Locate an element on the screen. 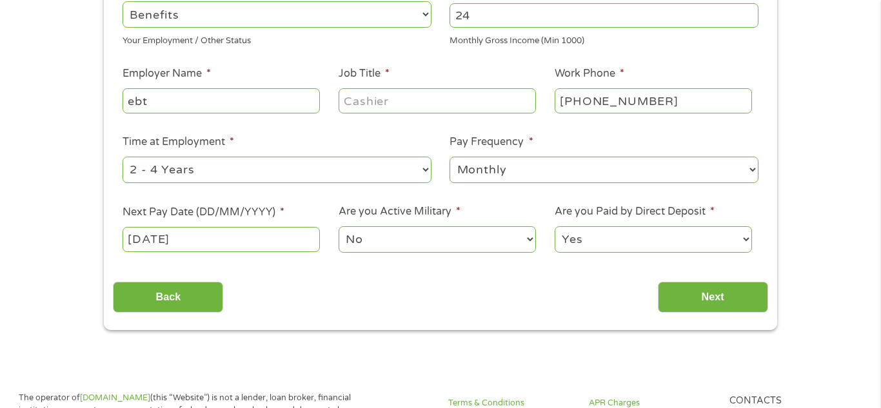 Image resolution: width=881 pixels, height=408 pixels. label: Employer Name is located at coordinates (166, 74).